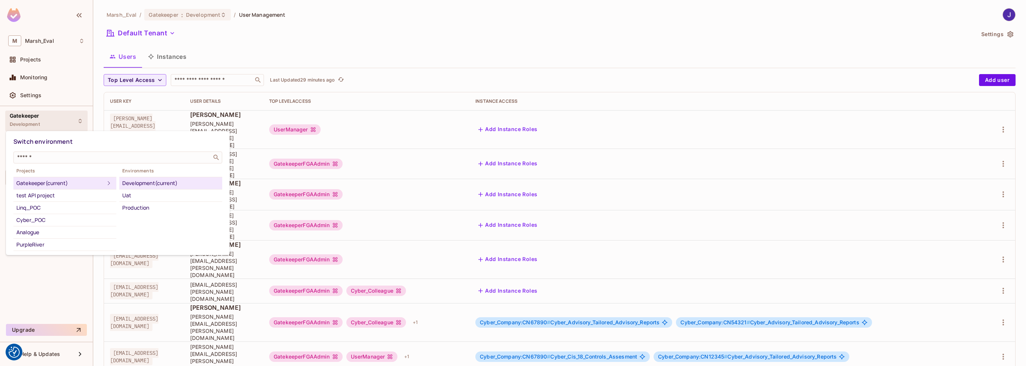 The width and height of the screenshot is (1026, 366). Describe the element at coordinates (65, 208) in the screenshot. I see `div: Linq_POC` at that location.